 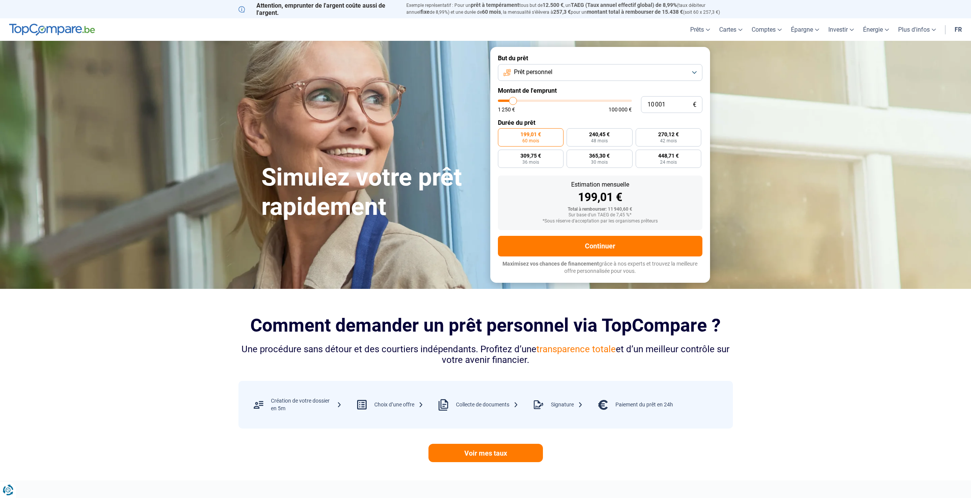 What do you see at coordinates (624, 5) in the screenshot?
I see `span: TAEG (Taux annuel effectif global) de 8,99%` at bounding box center [624, 5].